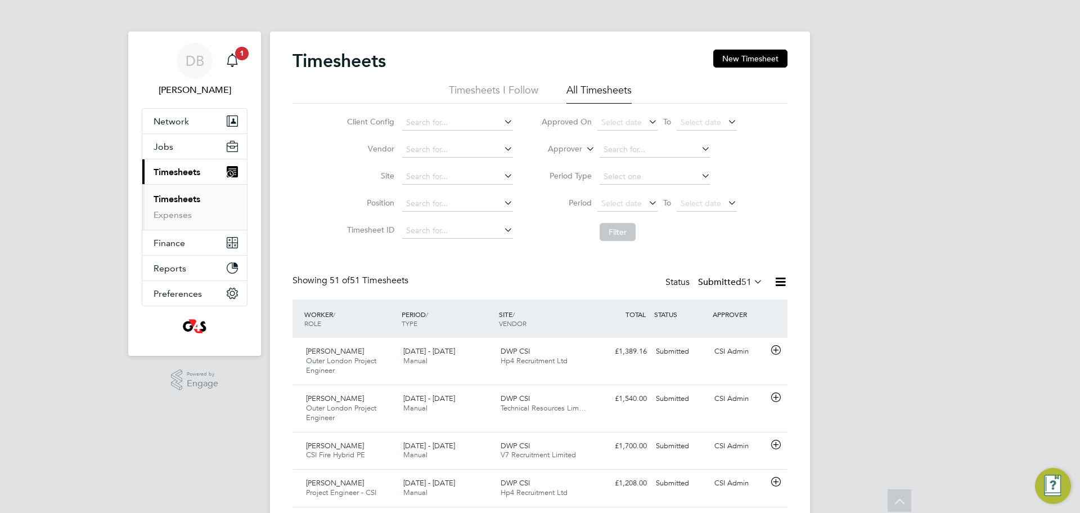 The height and width of the screenshot is (513, 1080). Describe the element at coordinates (195, 194) in the screenshot. I see `nav: Main navigation` at that location.